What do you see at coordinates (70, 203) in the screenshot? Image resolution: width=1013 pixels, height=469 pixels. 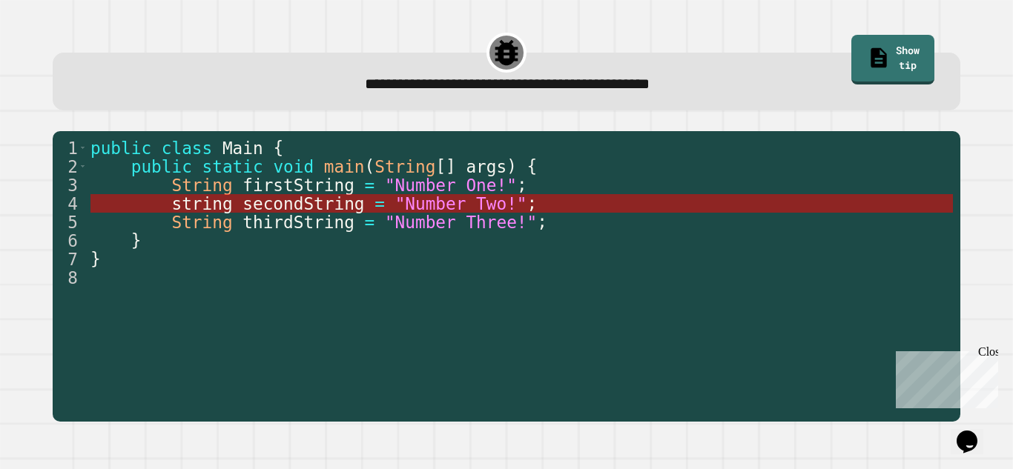 I see `div: 4` at bounding box center [70, 203].